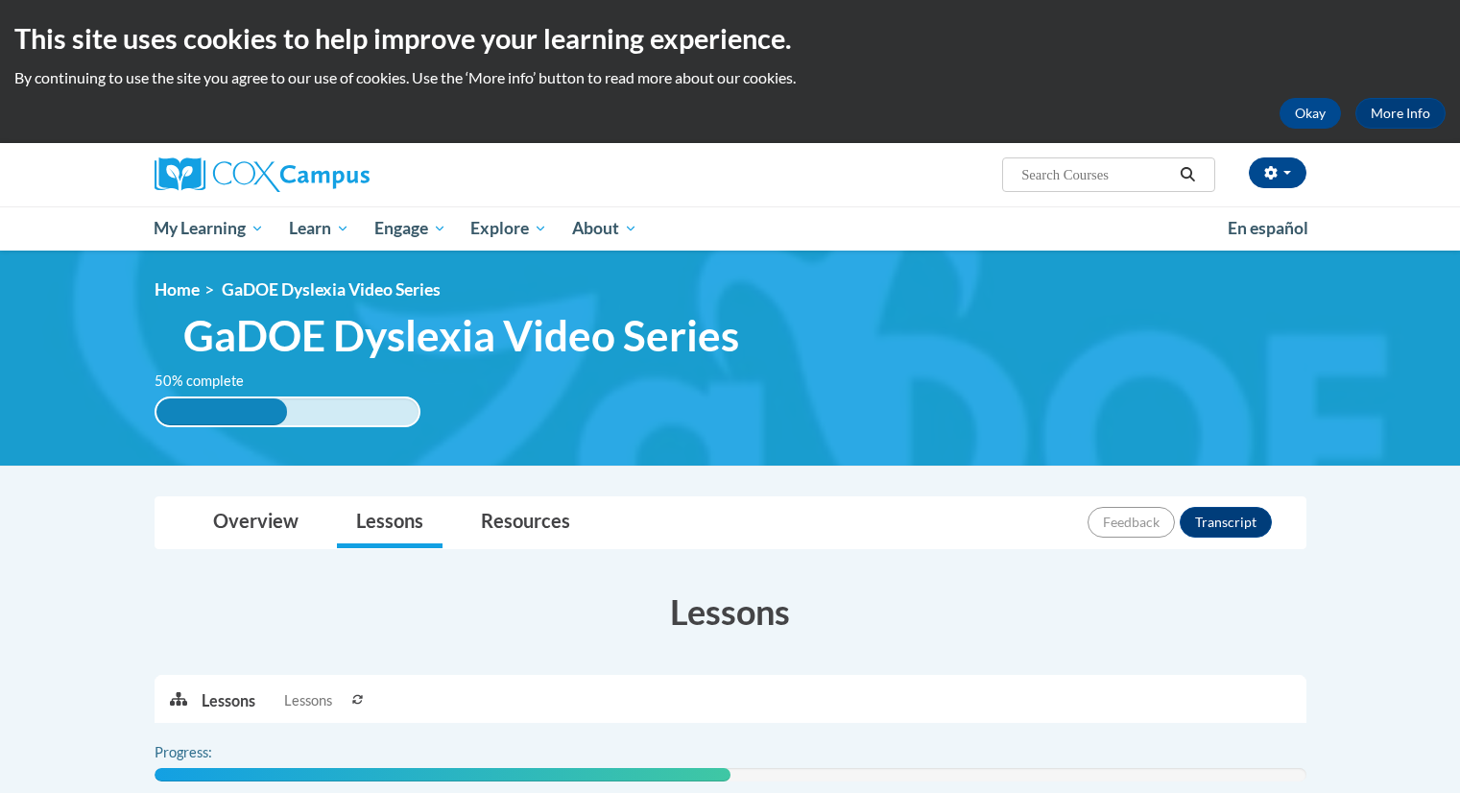 The image size is (1460, 793). What do you see at coordinates (410, 228) in the screenshot?
I see `a: Engage` at bounding box center [410, 228].